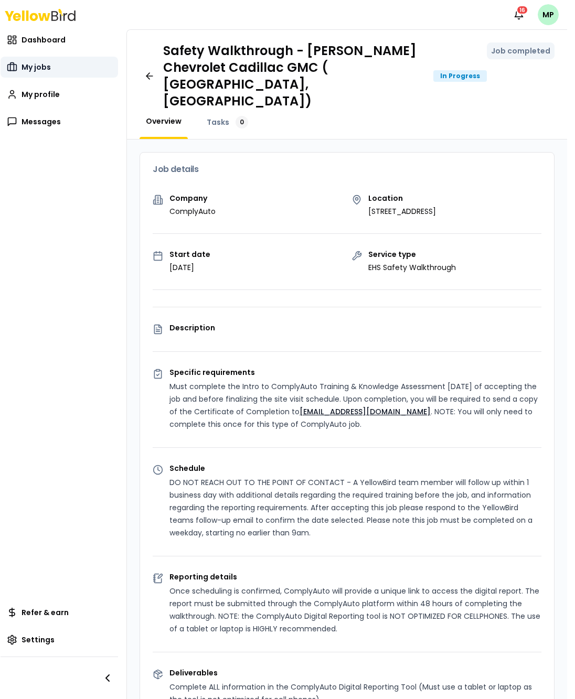 This screenshot has height=699, width=575. I want to click on p: EHS Safety Walkthrough, so click(412, 268).